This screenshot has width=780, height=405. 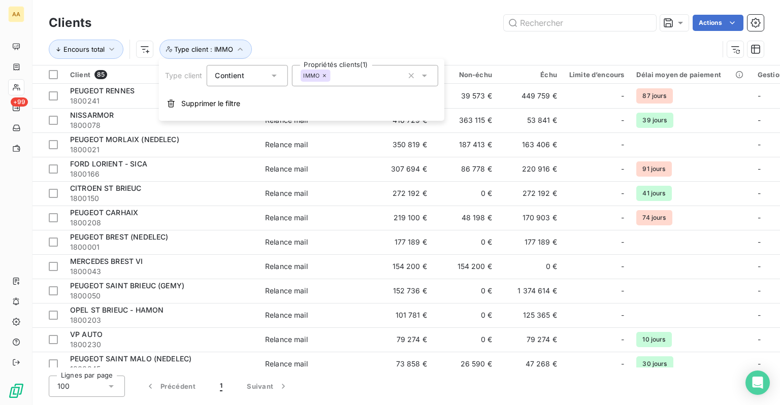 What do you see at coordinates (466, 364) in the screenshot?
I see `td: 26 590 €` at bounding box center [466, 364].